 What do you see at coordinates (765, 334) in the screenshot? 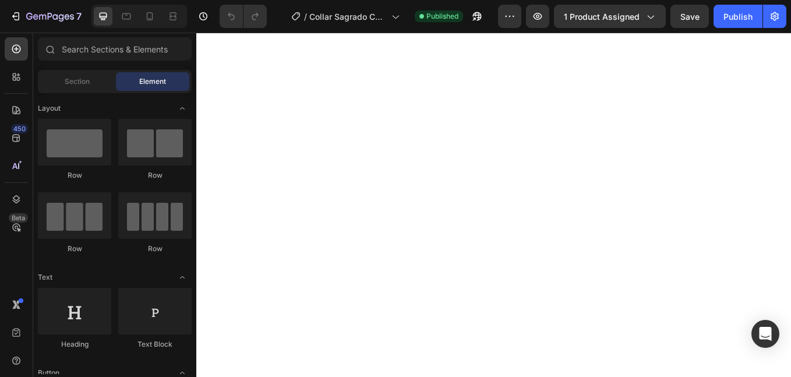
I see `div: Open Intercom Messenger` at bounding box center [765, 334].